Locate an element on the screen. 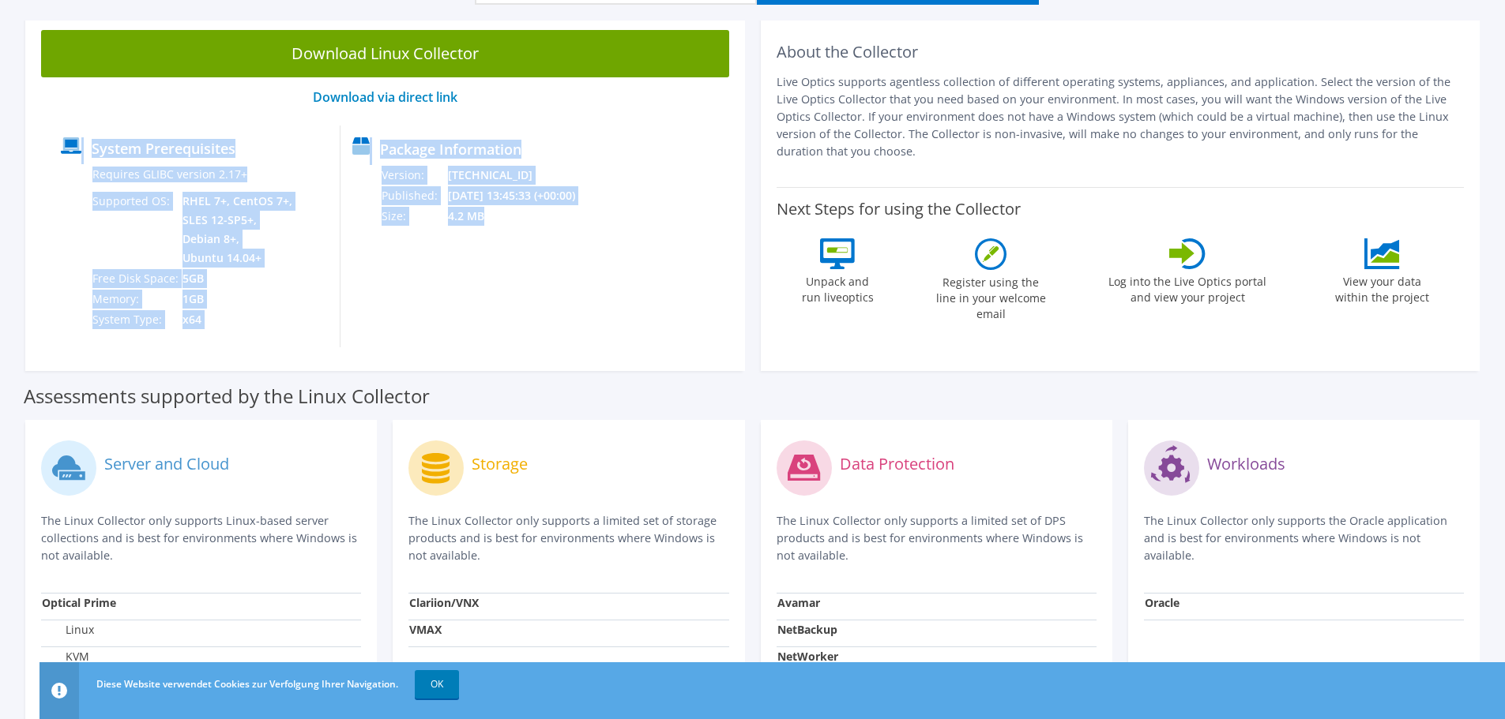 This screenshot has width=1505, height=719. label: Unpack and run liveoptics is located at coordinates (837, 287).